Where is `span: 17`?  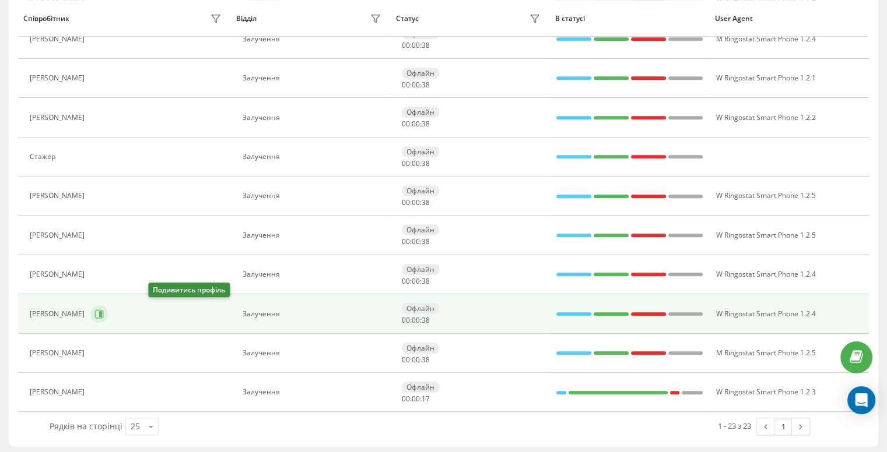 span: 17 is located at coordinates (425, 399).